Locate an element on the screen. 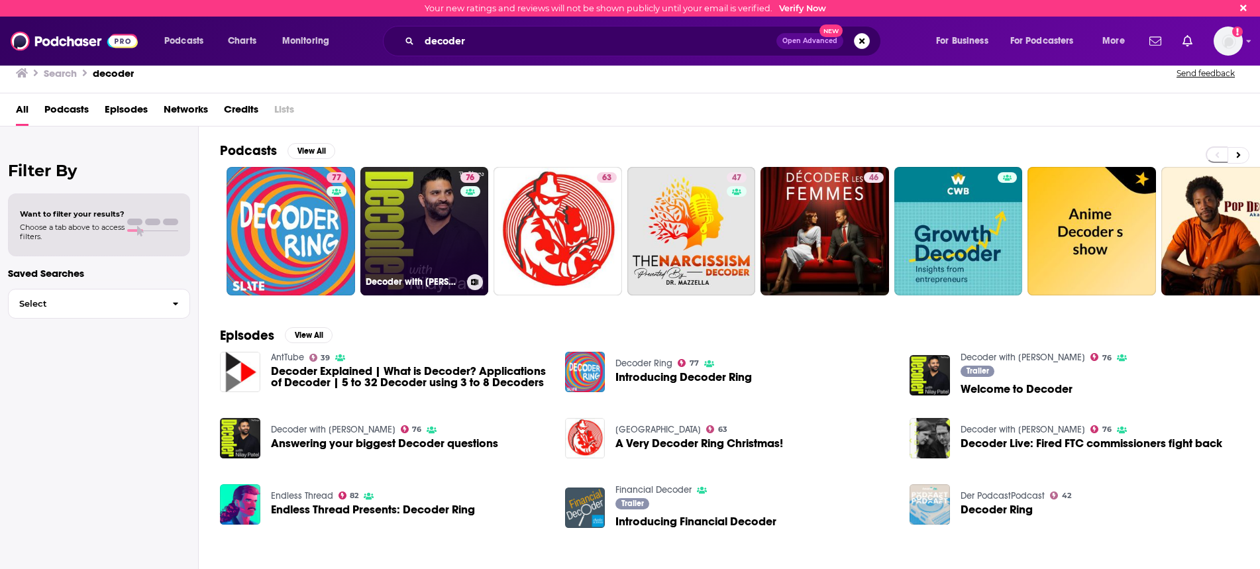  svg: Email not verified is located at coordinates (1238, 32).